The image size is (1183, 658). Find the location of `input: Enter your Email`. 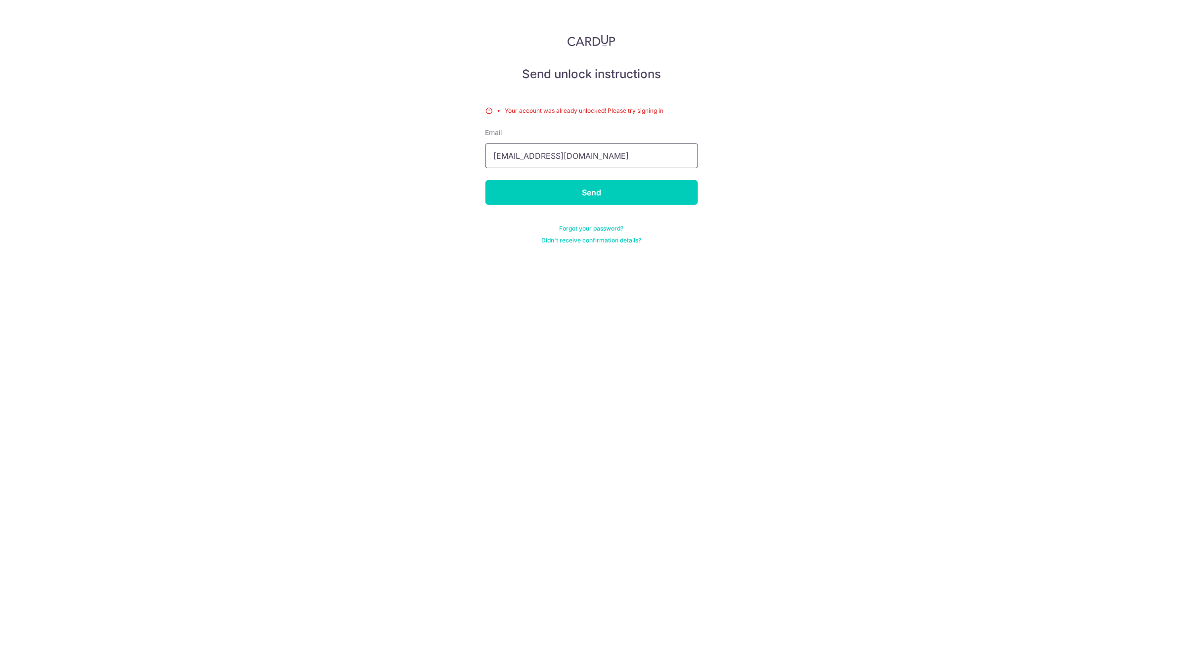

input: Enter your Email is located at coordinates (592, 156).